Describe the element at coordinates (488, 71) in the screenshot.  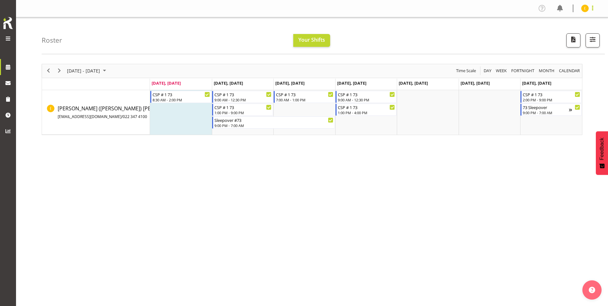
I see `span: Day` at that location.